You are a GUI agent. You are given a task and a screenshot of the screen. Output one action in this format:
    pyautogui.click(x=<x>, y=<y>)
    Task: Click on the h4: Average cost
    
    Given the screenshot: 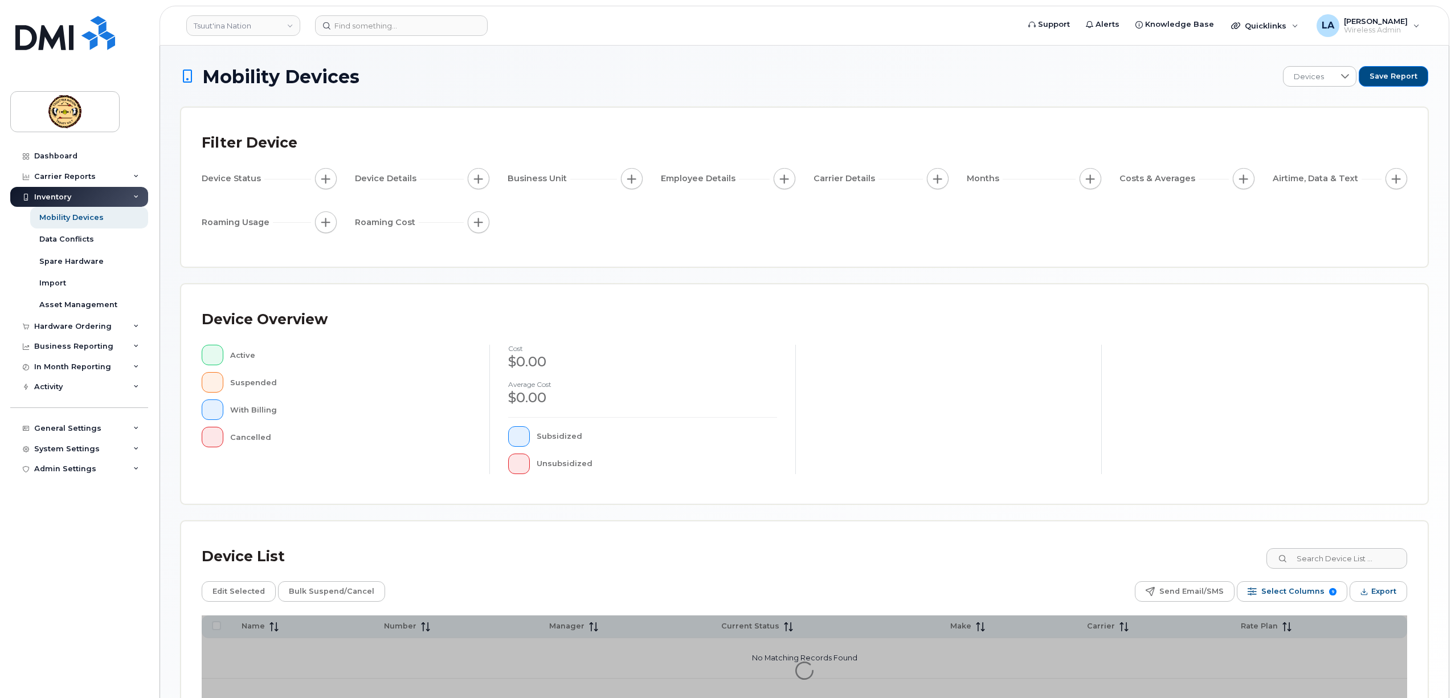 What is the action you would take?
    pyautogui.click(x=642, y=384)
    